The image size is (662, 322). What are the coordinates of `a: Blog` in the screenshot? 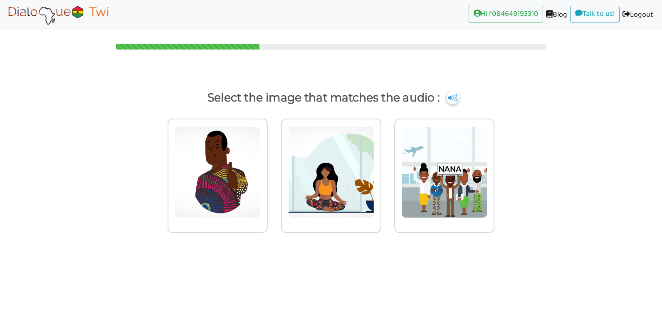 It's located at (556, 15).